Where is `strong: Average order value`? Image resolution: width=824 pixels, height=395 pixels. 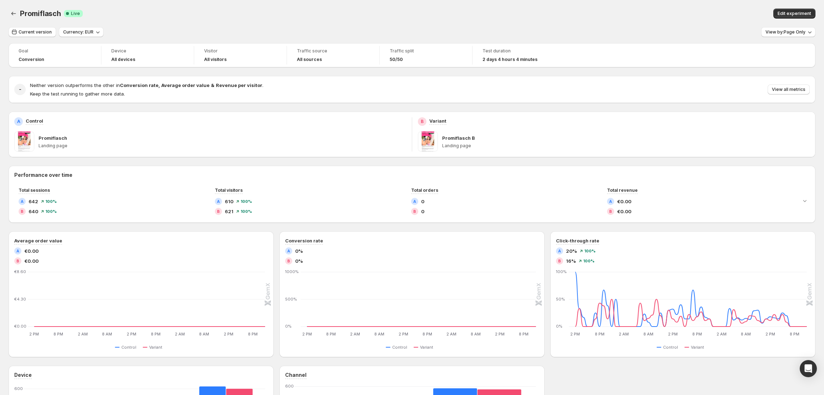
strong: Average order value is located at coordinates (185, 85).